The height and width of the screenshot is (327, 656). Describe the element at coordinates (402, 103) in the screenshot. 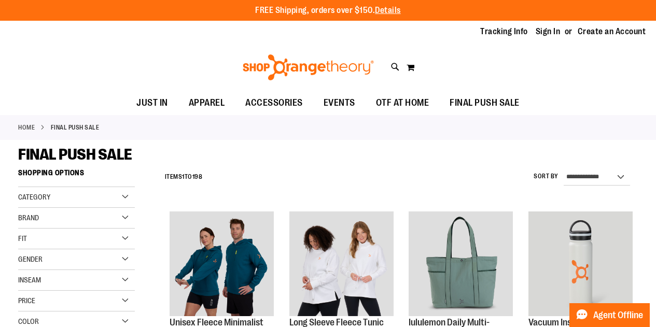

I see `span: OTF AT HOME` at that location.